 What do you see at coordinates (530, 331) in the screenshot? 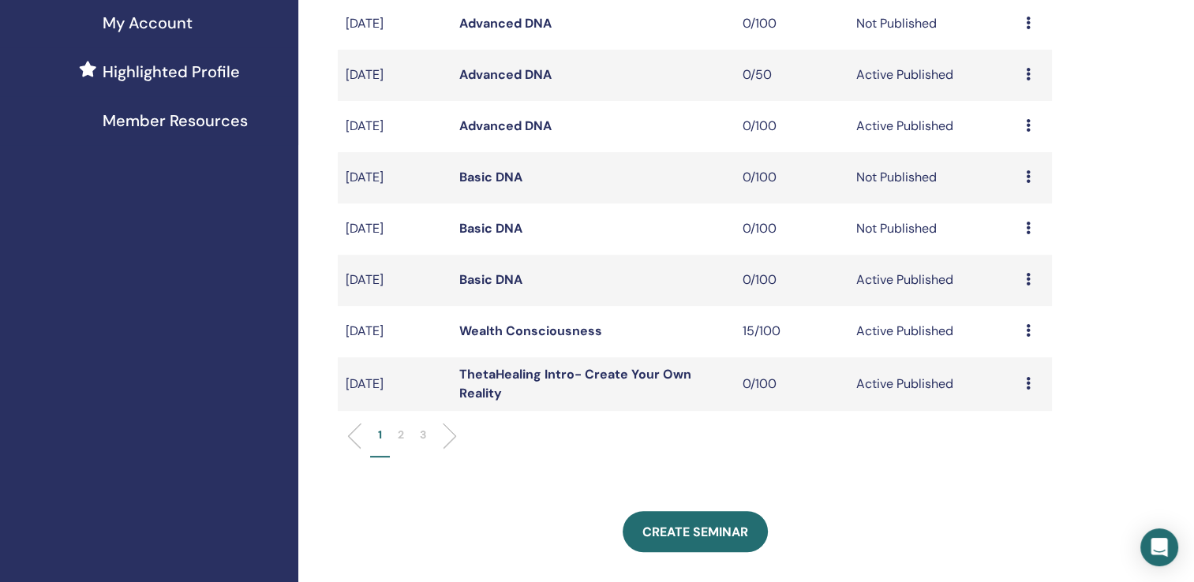
I see `a: Wealth Consciousness` at bounding box center [530, 331].